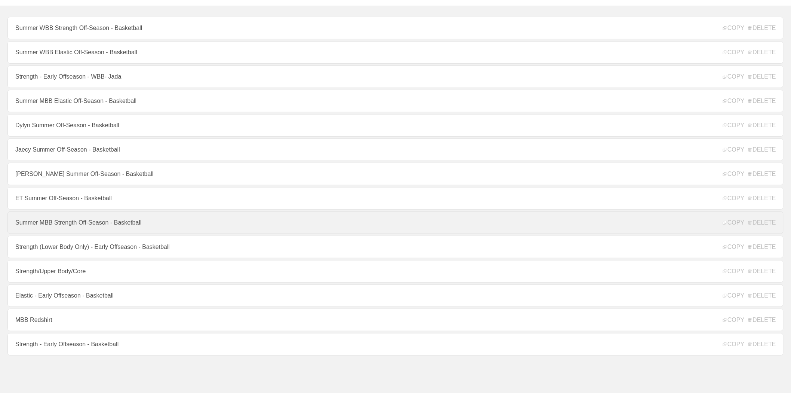  I want to click on div: Chat Widget, so click(773, 375).